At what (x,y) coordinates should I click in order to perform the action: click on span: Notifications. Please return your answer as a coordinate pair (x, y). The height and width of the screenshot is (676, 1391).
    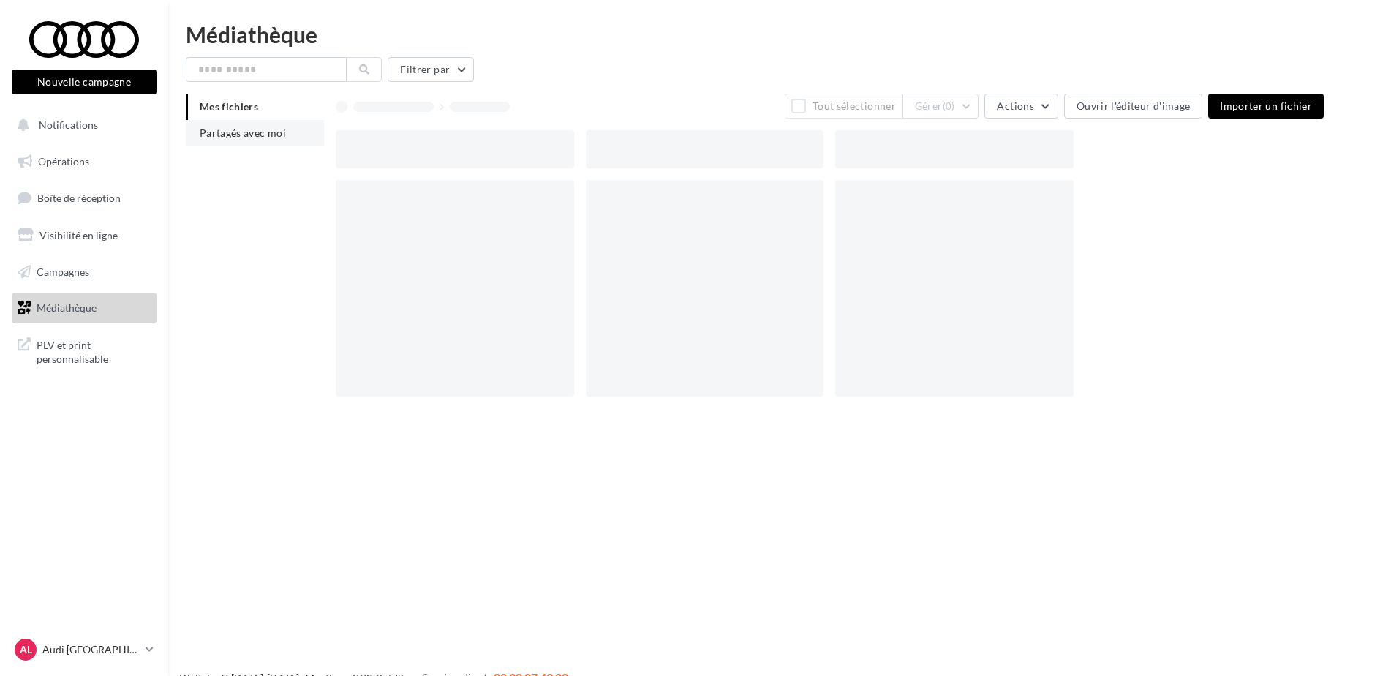
    Looking at the image, I should click on (68, 124).